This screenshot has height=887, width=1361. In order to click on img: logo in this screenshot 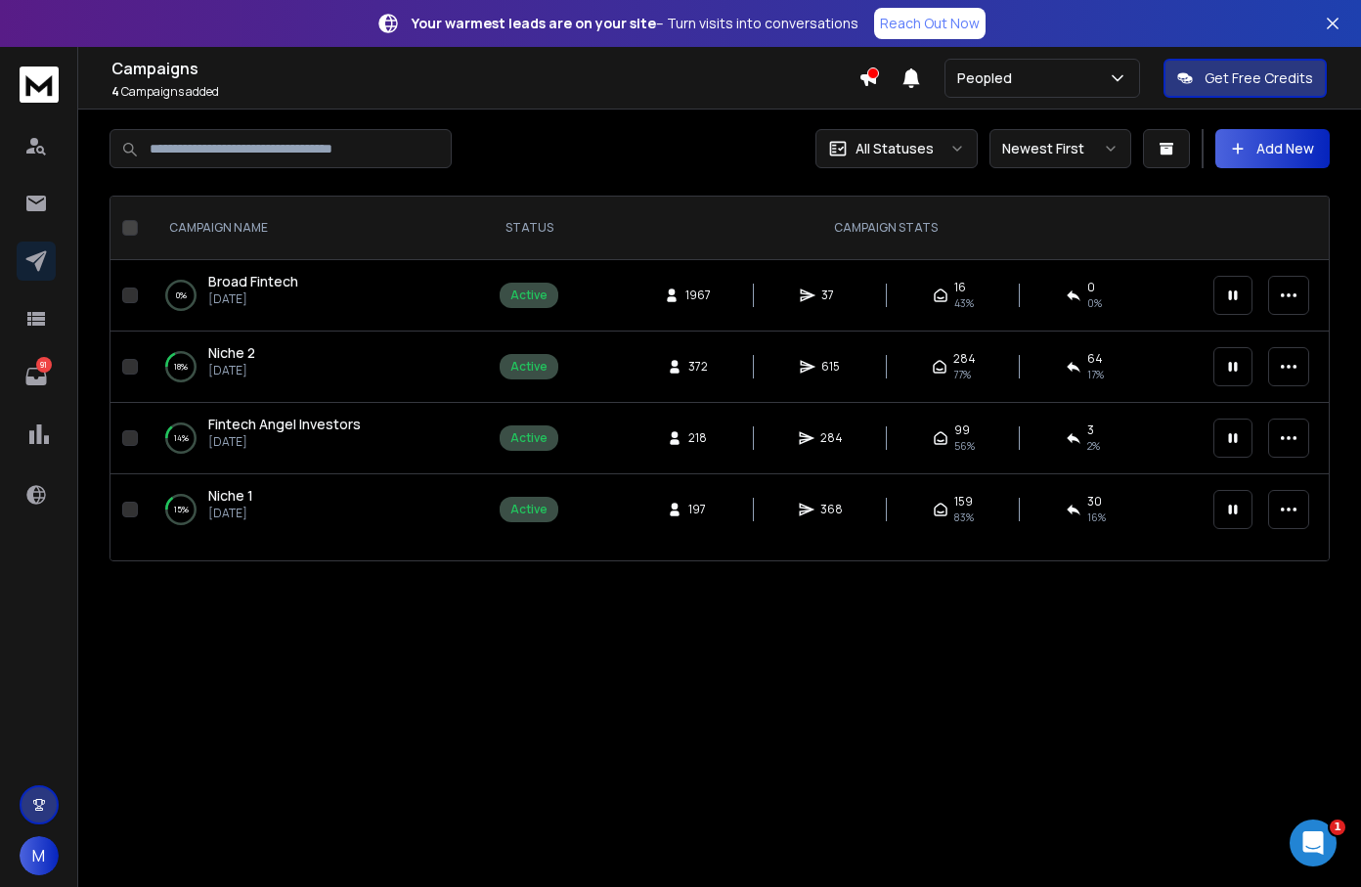, I will do `click(39, 84)`.